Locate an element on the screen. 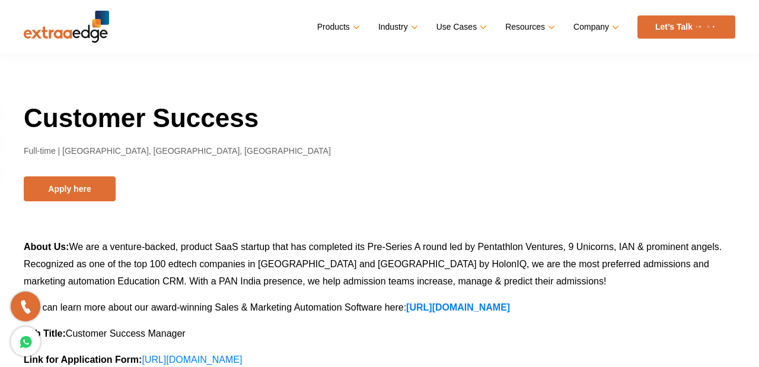 The height and width of the screenshot is (367, 759). a: Let’s Talk is located at coordinates (686, 27).